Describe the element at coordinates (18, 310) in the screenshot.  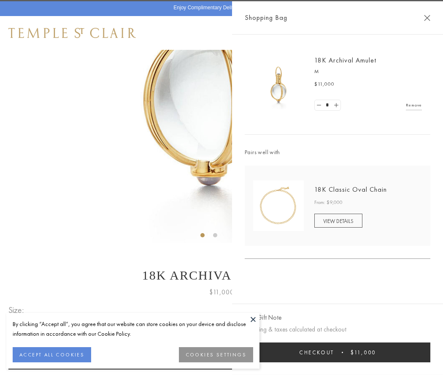
I see `span: Size:` at that location.